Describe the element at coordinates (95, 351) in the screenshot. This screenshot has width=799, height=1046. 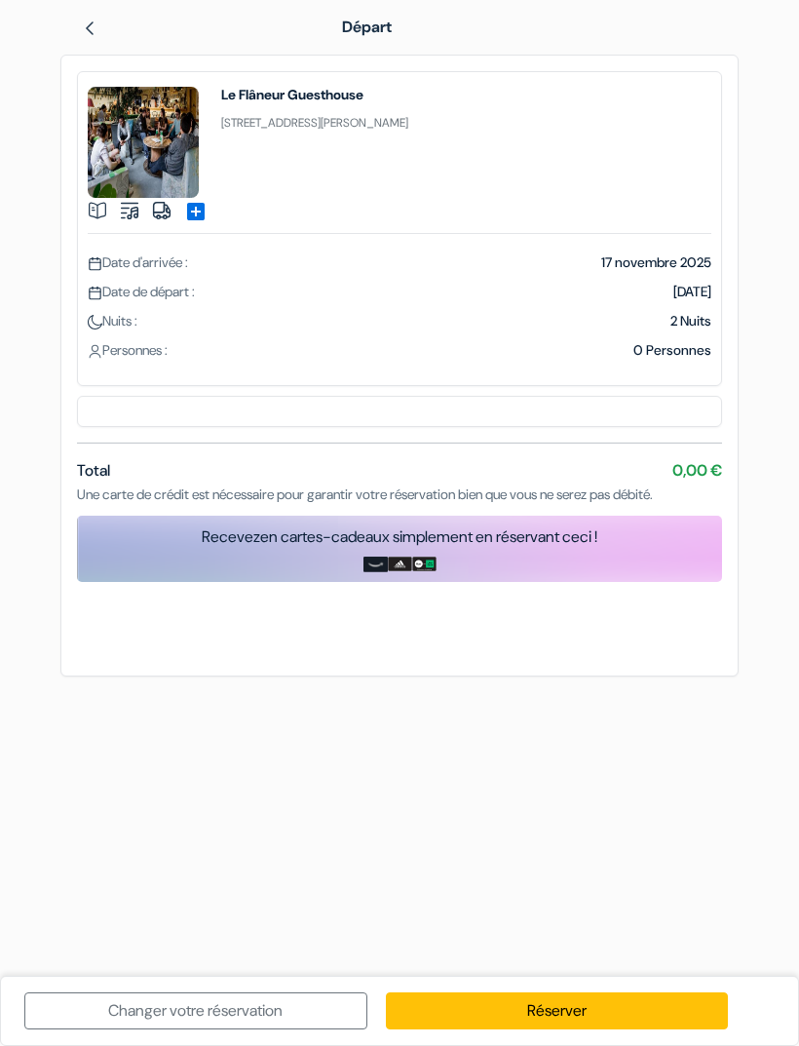
I see `img: user_icon.svg` at that location.